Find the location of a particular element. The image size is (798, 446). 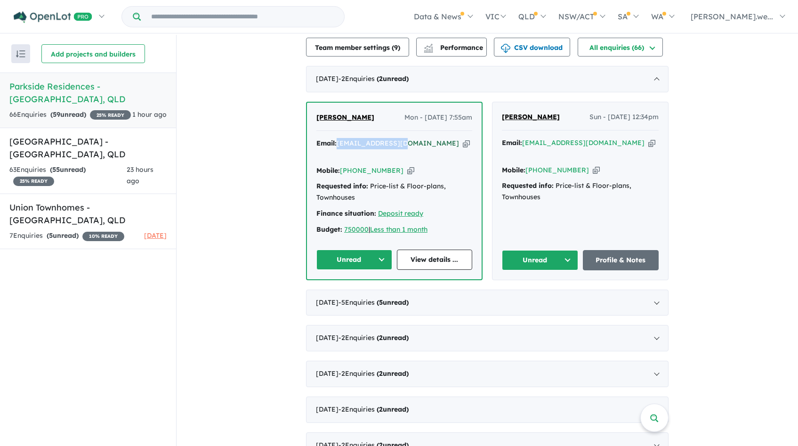

span: 23 hours ago is located at coordinates (140, 175).